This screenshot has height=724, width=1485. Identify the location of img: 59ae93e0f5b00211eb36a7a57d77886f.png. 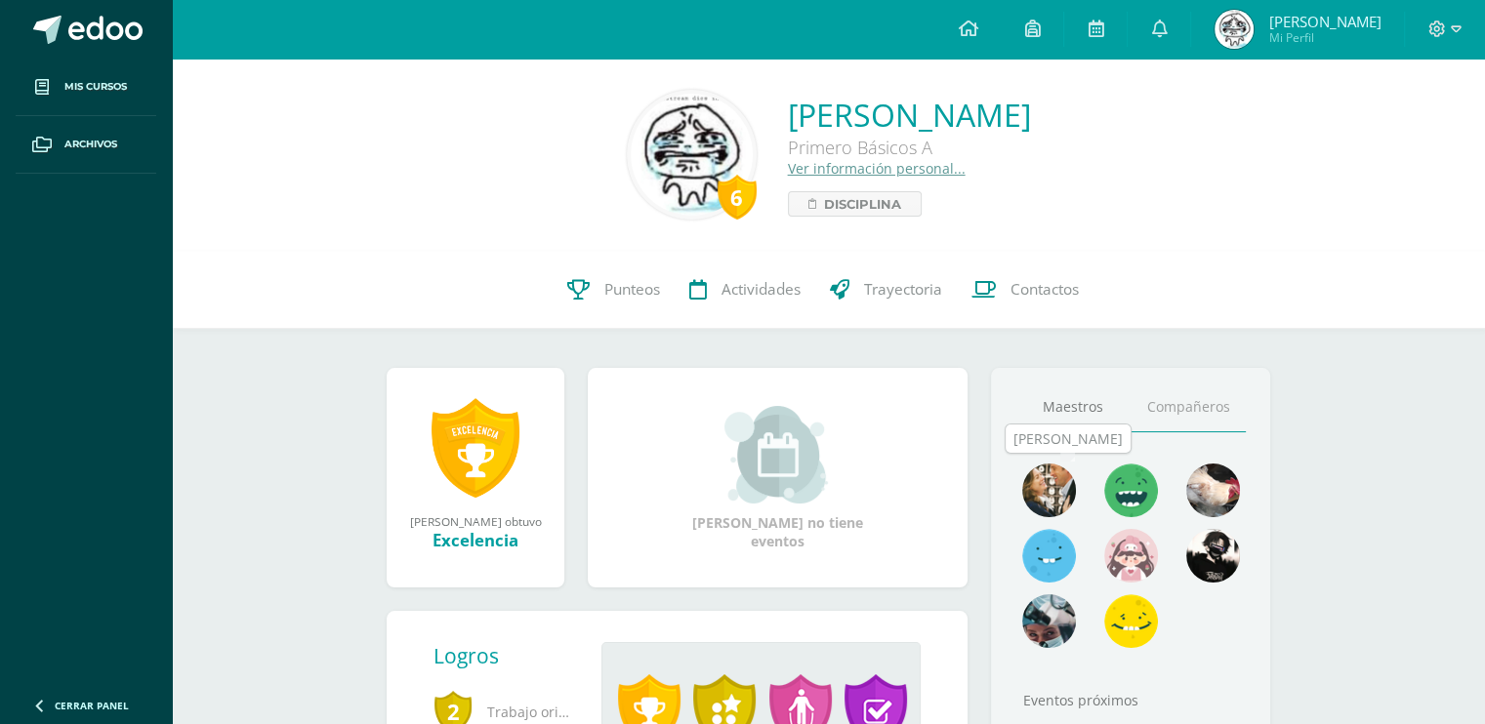
(1131, 556).